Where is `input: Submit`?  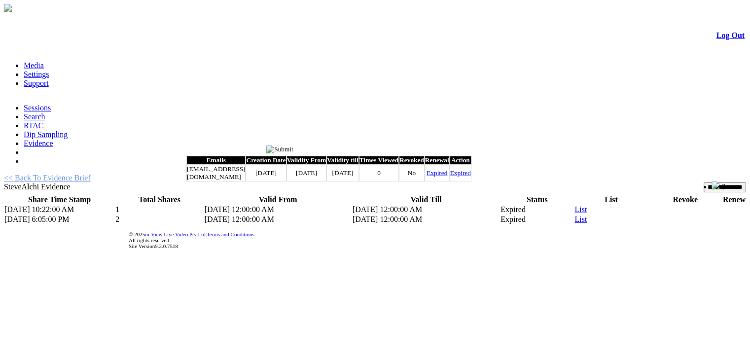 input: Submit is located at coordinates (280, 149).